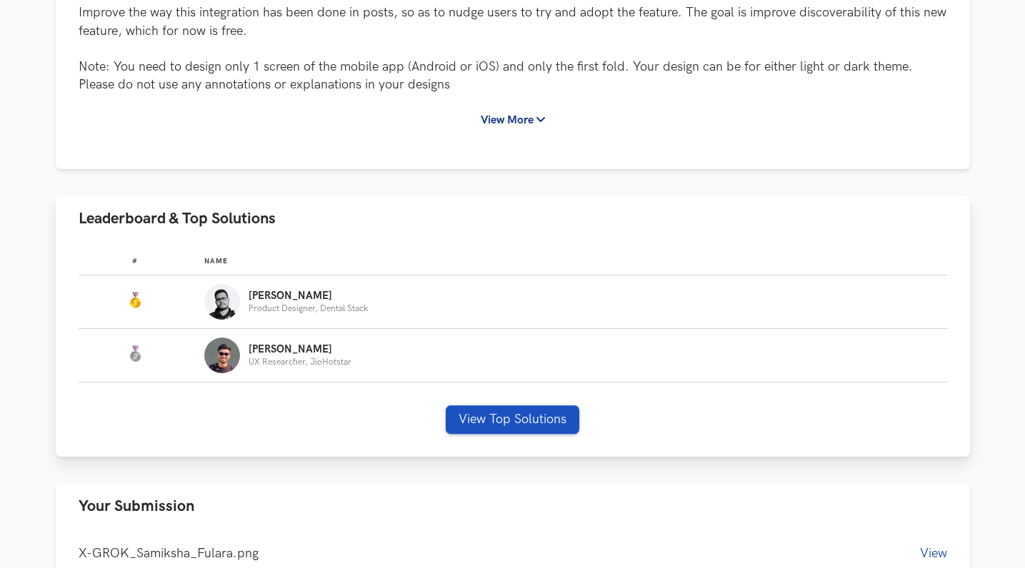  Describe the element at coordinates (216, 261) in the screenshot. I see `span: Name` at that location.